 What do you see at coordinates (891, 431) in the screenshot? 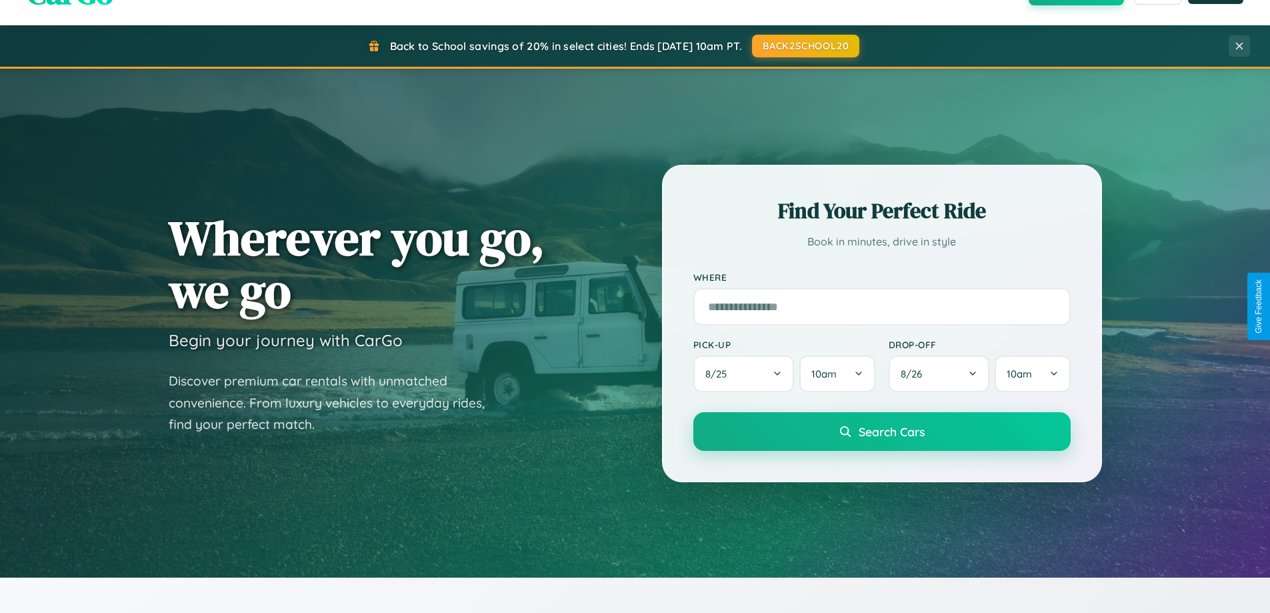
I see `span: Search Cars` at bounding box center [891, 431].